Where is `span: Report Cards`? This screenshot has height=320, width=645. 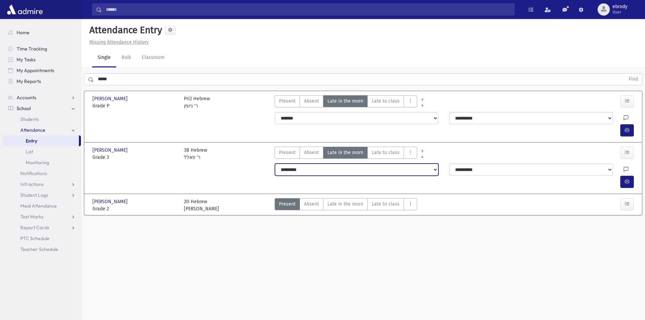
span: Report Cards is located at coordinates (35, 228).